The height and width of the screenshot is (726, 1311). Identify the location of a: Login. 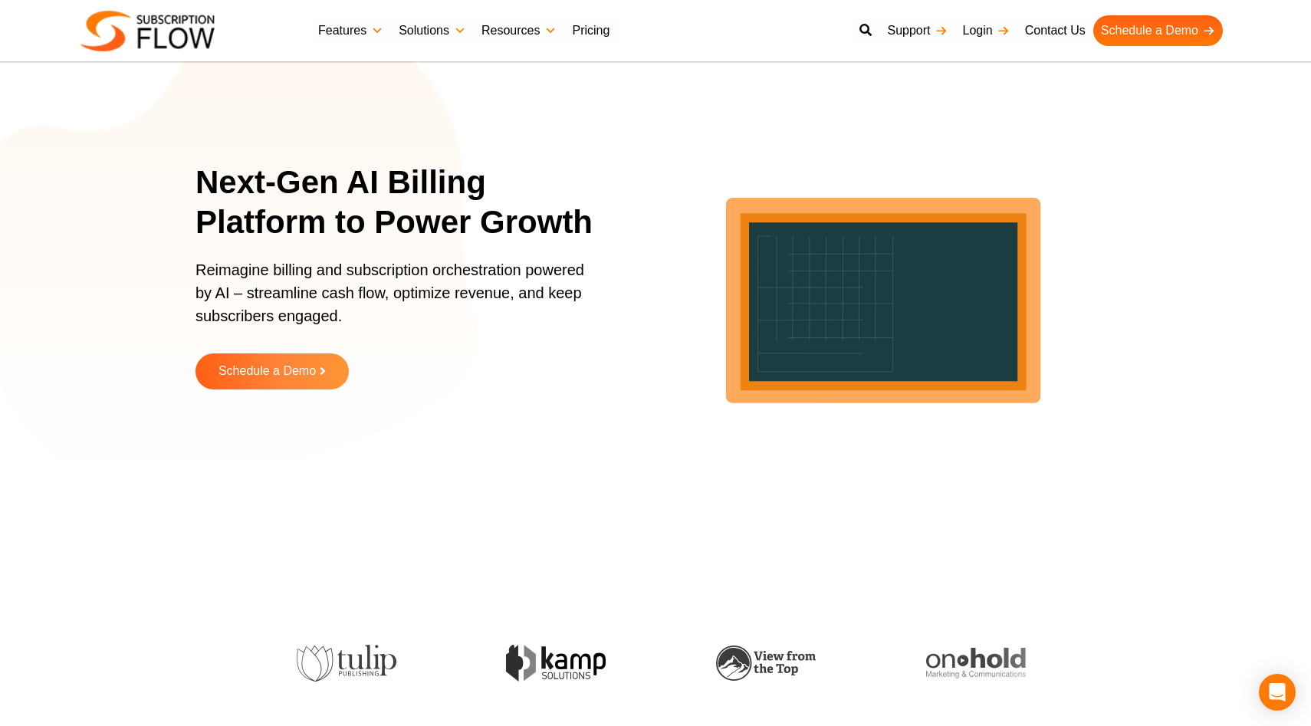
(986, 31).